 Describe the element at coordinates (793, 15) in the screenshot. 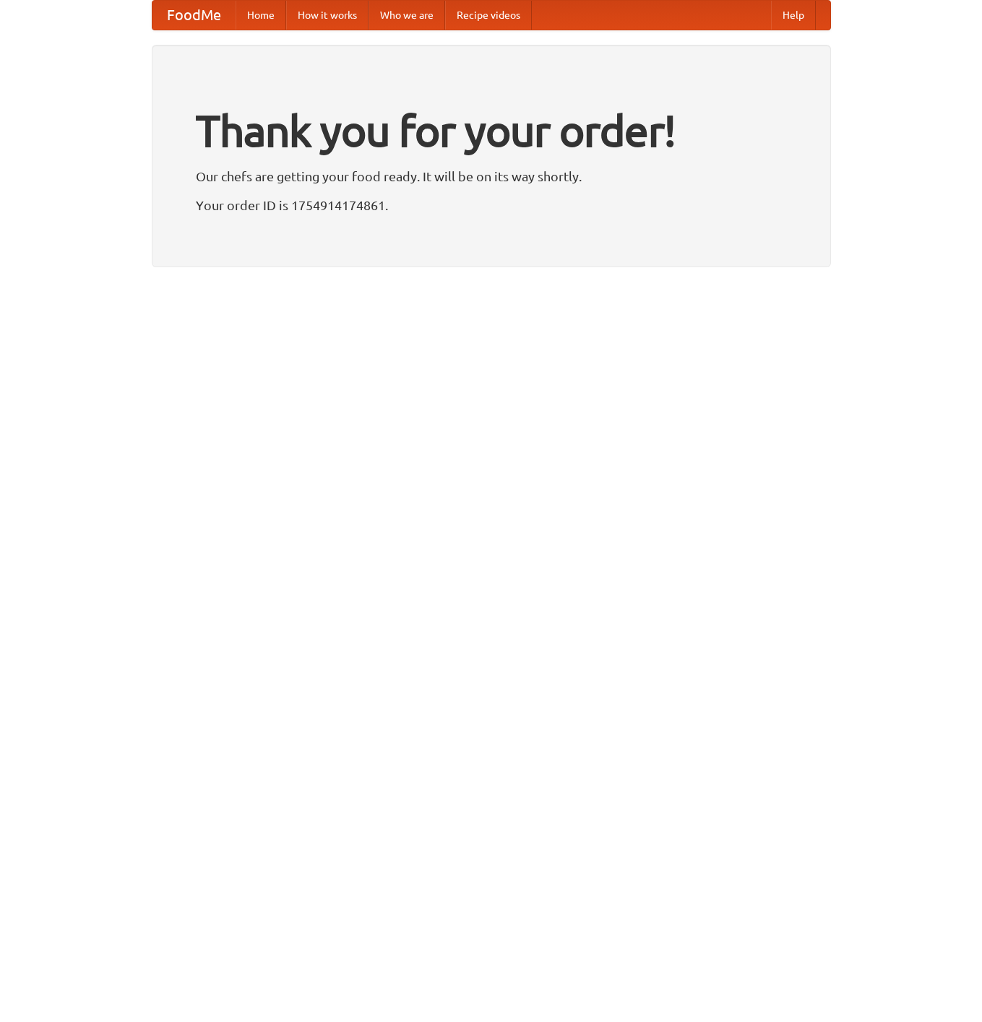

I see `a: Help` at that location.